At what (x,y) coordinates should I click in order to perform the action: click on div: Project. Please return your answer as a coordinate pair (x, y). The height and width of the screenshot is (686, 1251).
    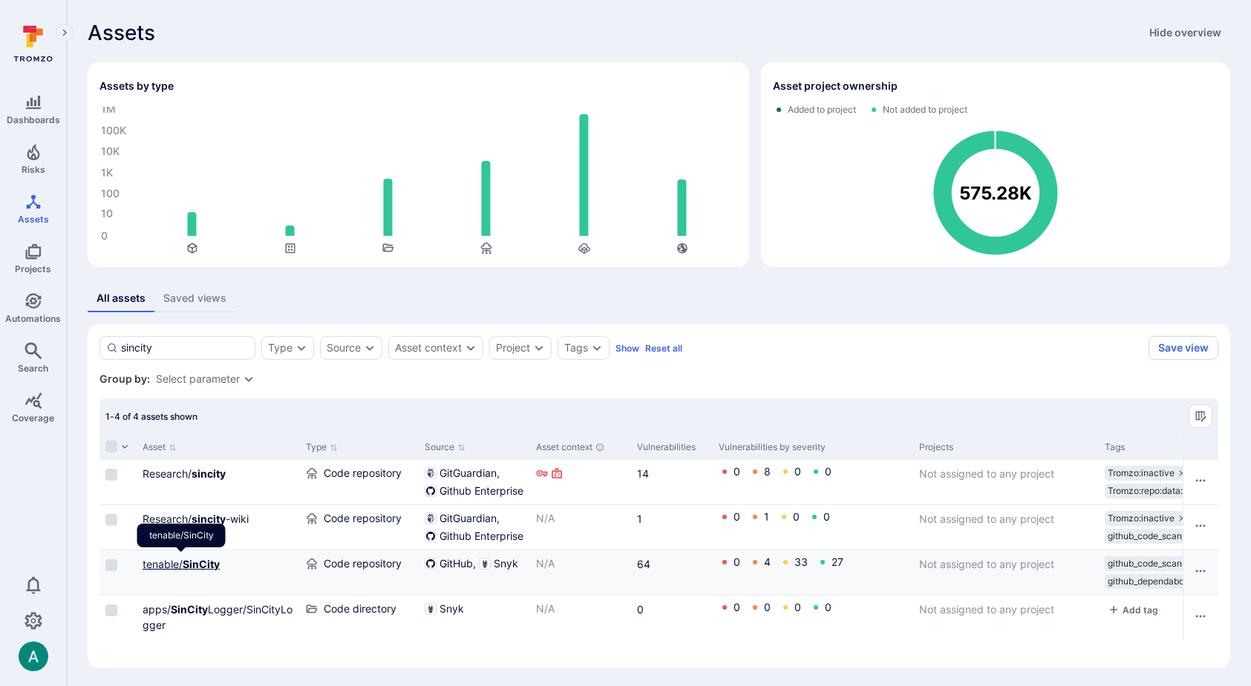
    Looking at the image, I should click on (513, 348).